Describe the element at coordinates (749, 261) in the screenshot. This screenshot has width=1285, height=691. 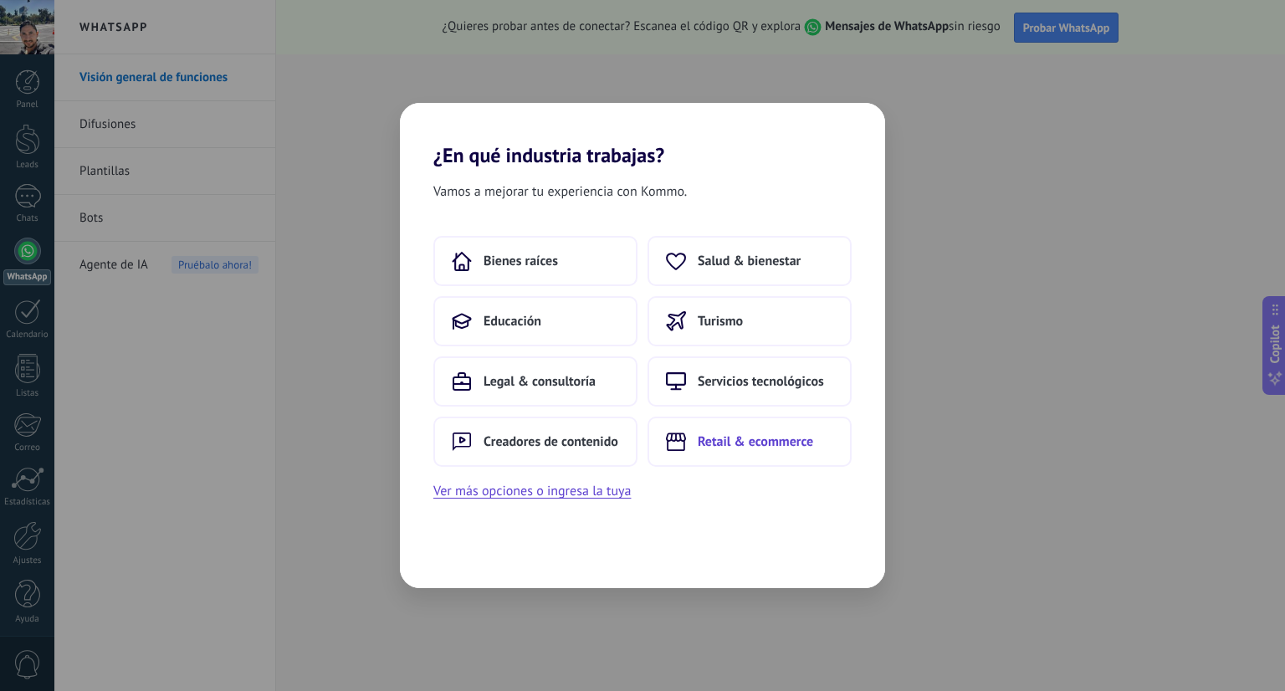
I see `button: Salud & bienestar` at that location.